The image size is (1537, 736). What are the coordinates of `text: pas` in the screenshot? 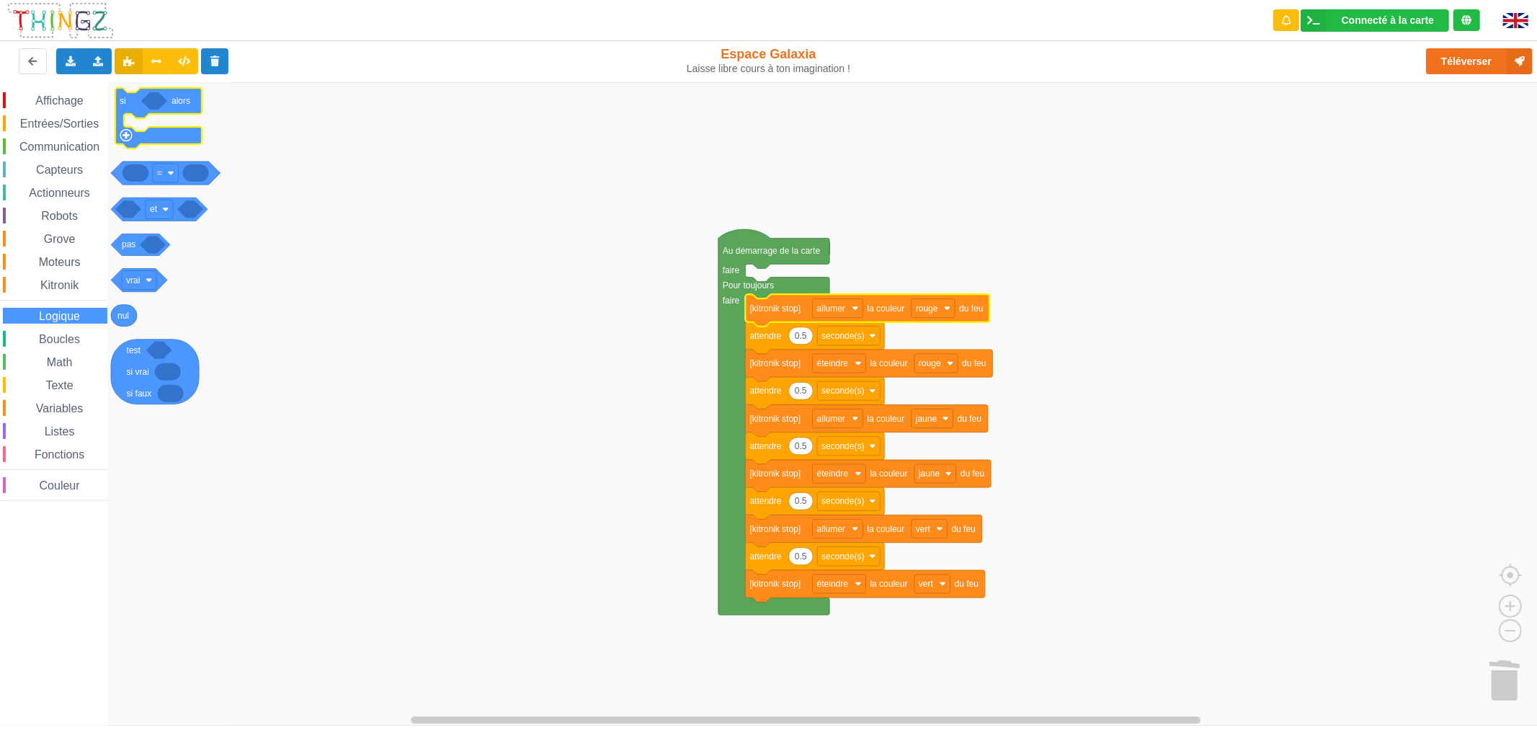 It's located at (128, 244).